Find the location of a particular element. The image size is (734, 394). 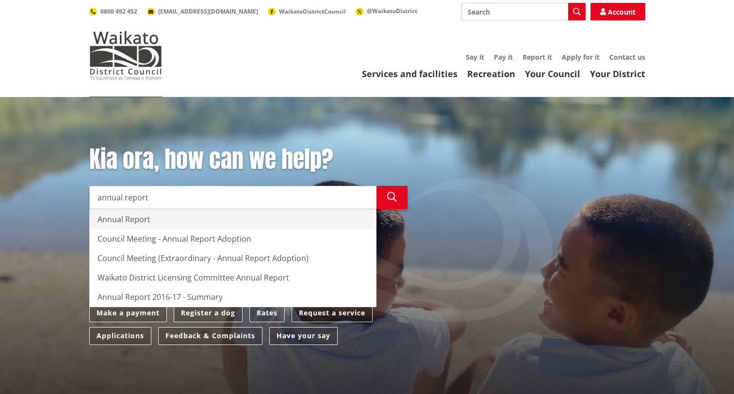

a: Recreation is located at coordinates (491, 74).